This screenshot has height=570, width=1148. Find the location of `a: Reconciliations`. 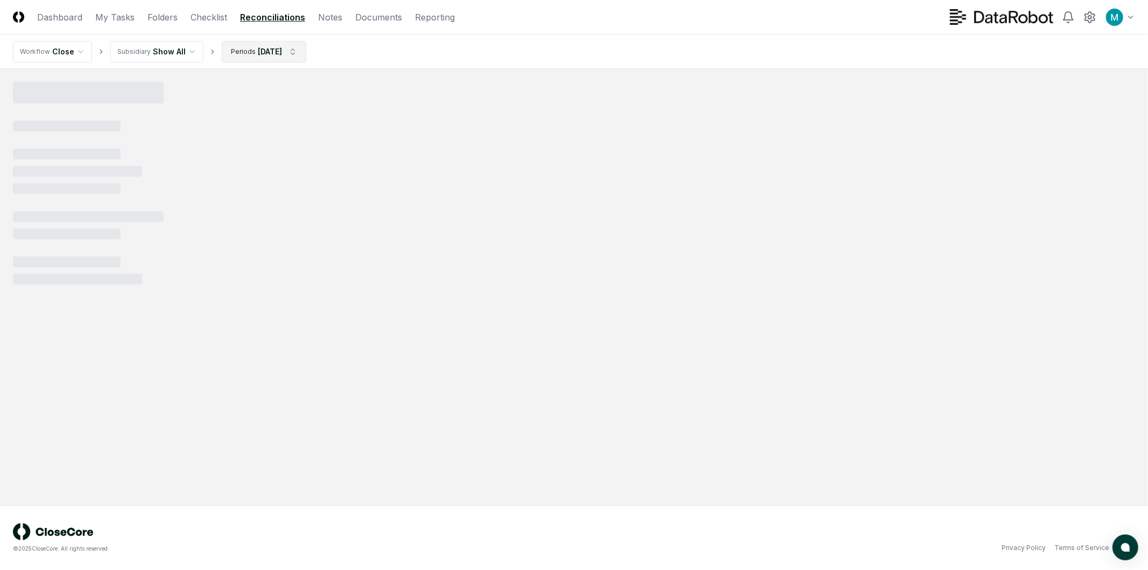

a: Reconciliations is located at coordinates (272, 17).